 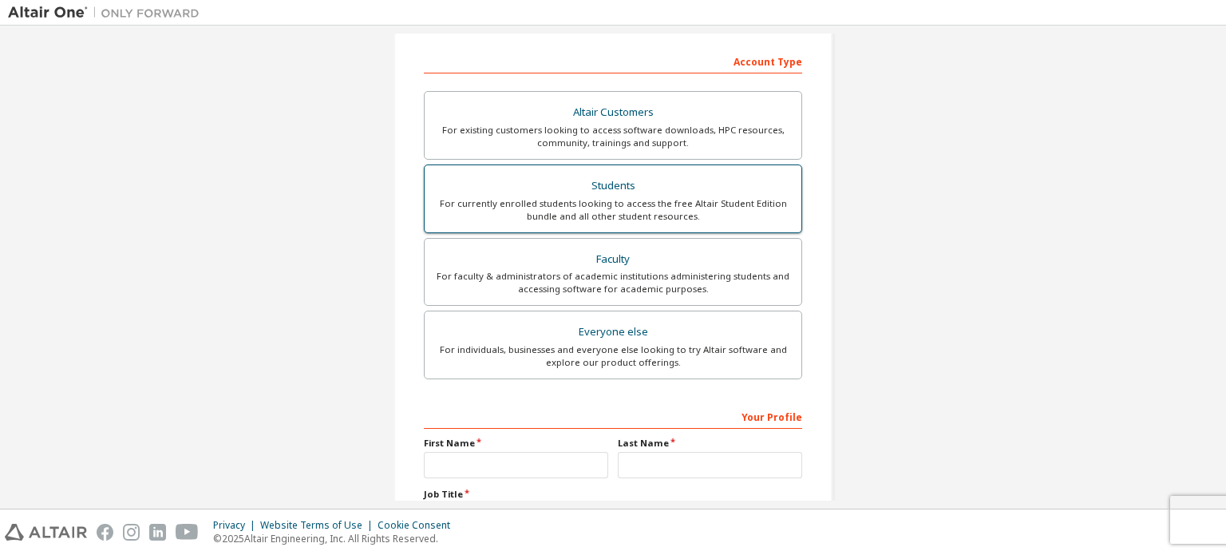 What do you see at coordinates (613, 136) in the screenshot?
I see `div: For existing customers looking to access software downloads, HPC resources, community, trainings ...` at bounding box center [613, 136].